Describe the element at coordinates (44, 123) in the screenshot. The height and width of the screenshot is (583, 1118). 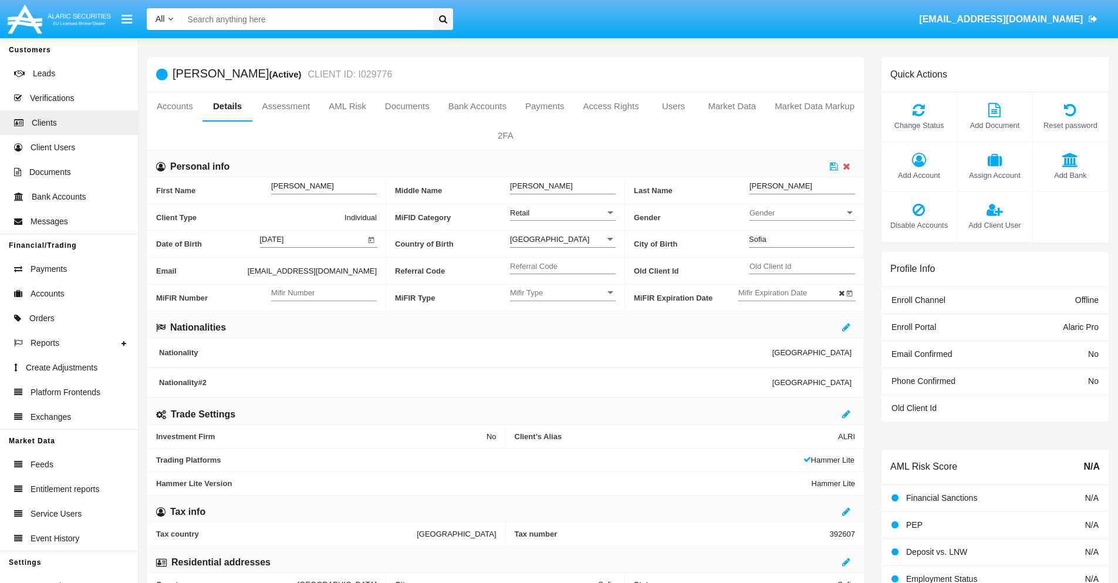
I see `span: Clients` at that location.